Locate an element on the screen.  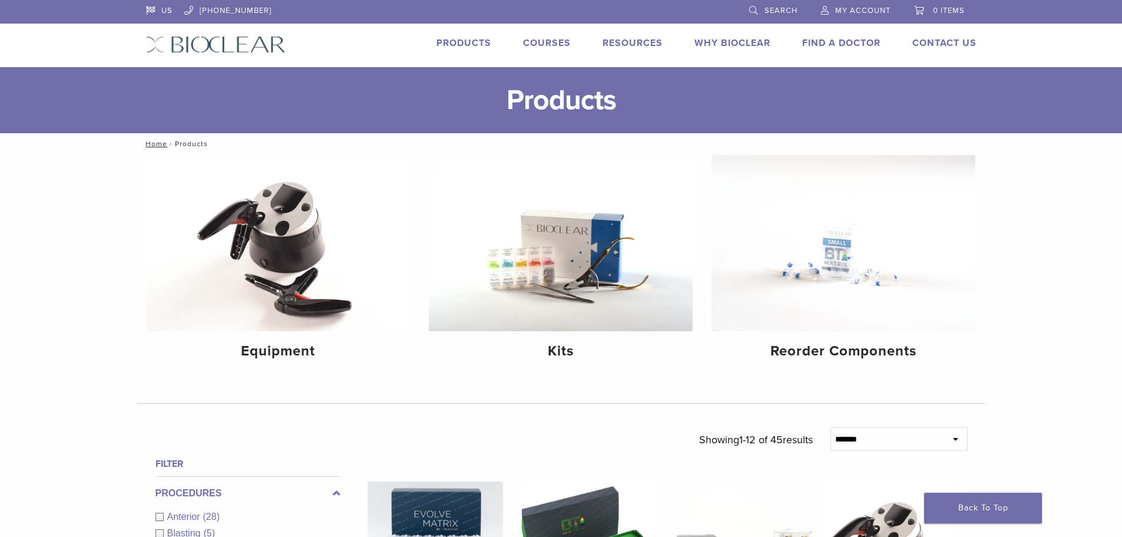
a: Why Bioclear is located at coordinates (732, 43).